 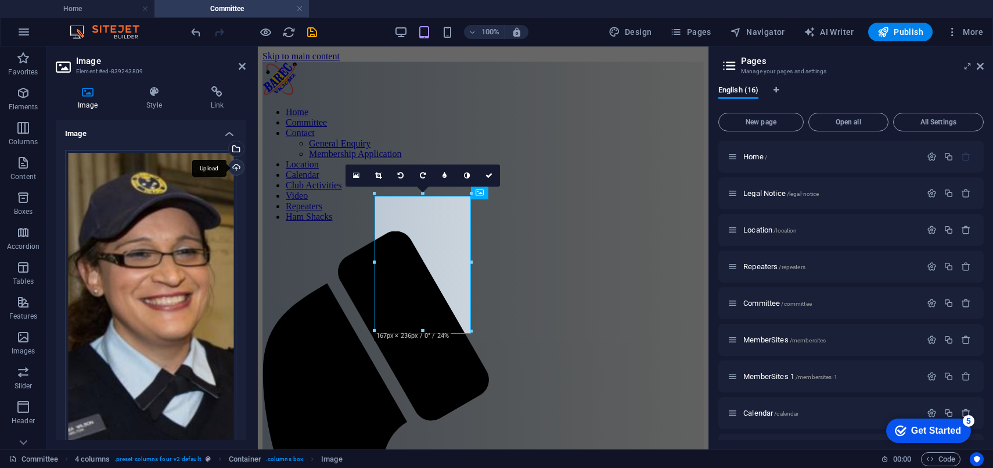 I want to click on p: Columns, so click(x=23, y=142).